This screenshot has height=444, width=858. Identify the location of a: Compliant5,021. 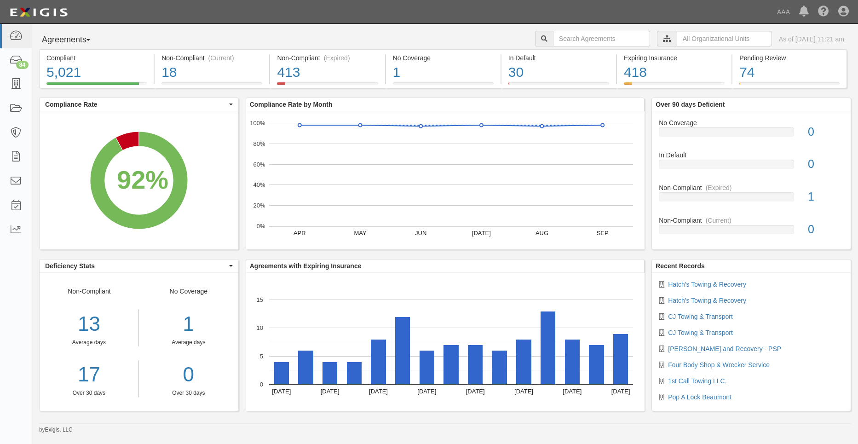
(96, 86).